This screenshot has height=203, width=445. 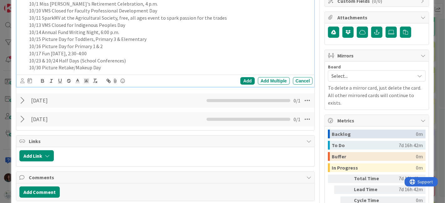 I want to click on p: 10/11 SparkMV at the Agricultural Society, free, all ages event to spark passion for the trades, so click(x=170, y=18).